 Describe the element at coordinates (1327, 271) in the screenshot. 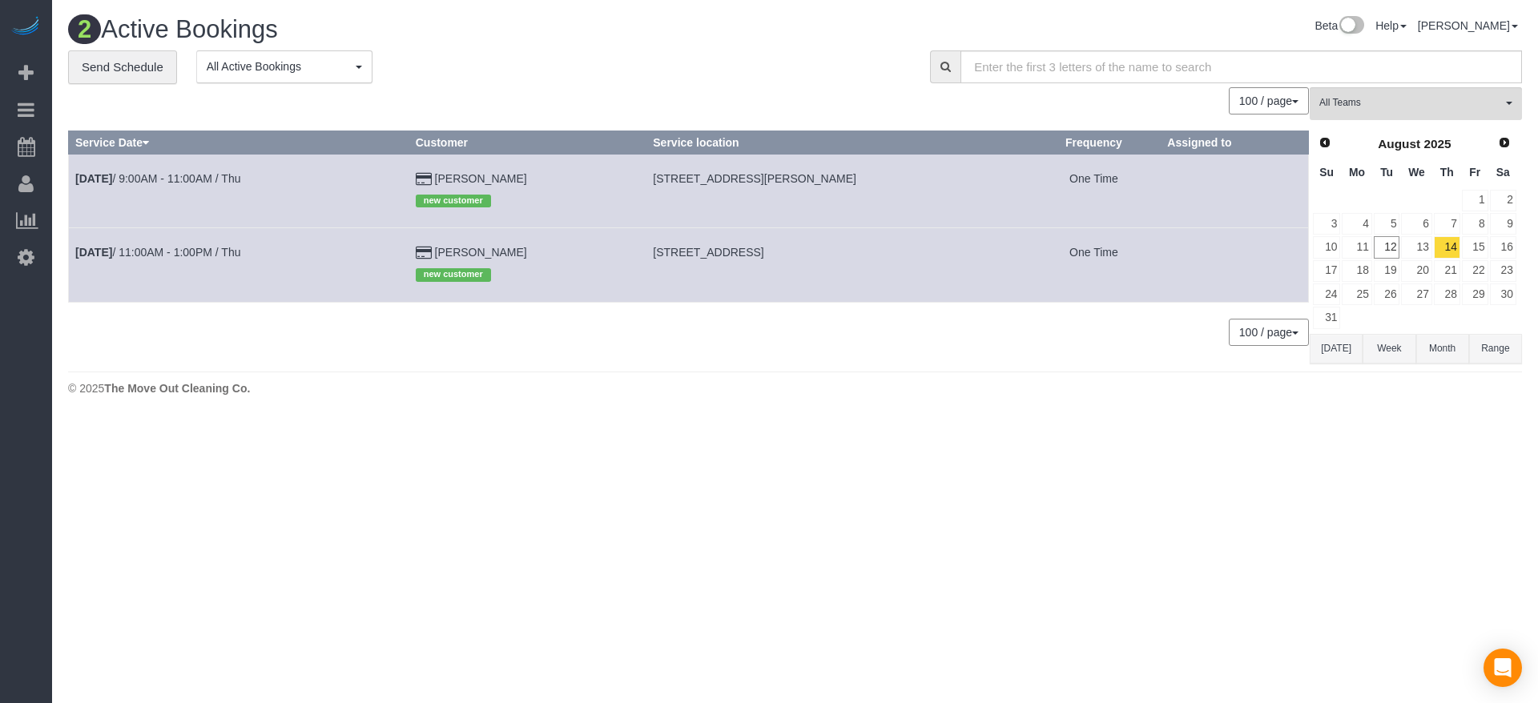

I see `a: 17` at that location.